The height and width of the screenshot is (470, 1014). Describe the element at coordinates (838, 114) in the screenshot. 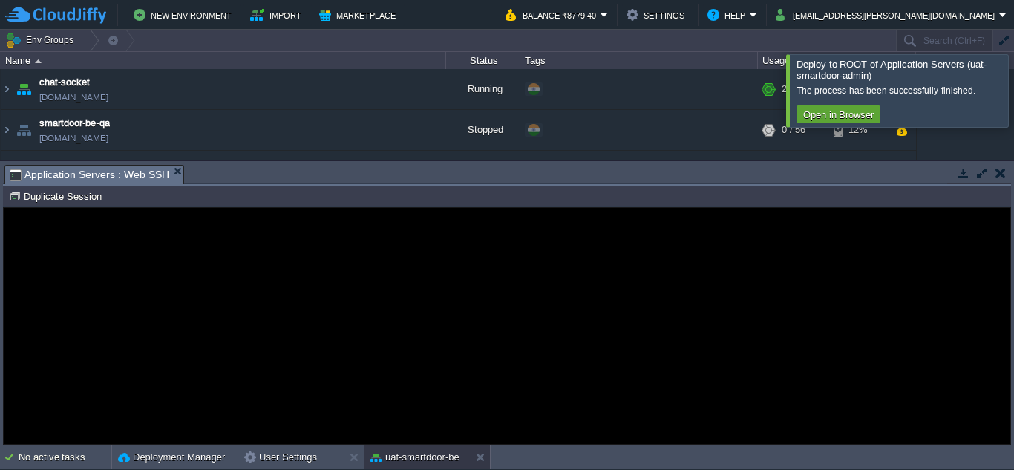

I see `button: Open in Browser` at that location.